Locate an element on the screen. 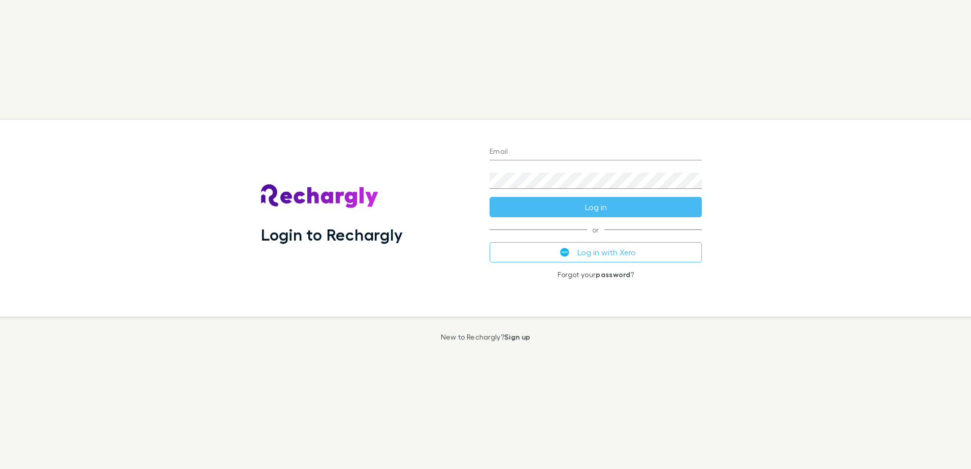 This screenshot has height=469, width=971. img: Rechargly's Logo is located at coordinates (320, 197).